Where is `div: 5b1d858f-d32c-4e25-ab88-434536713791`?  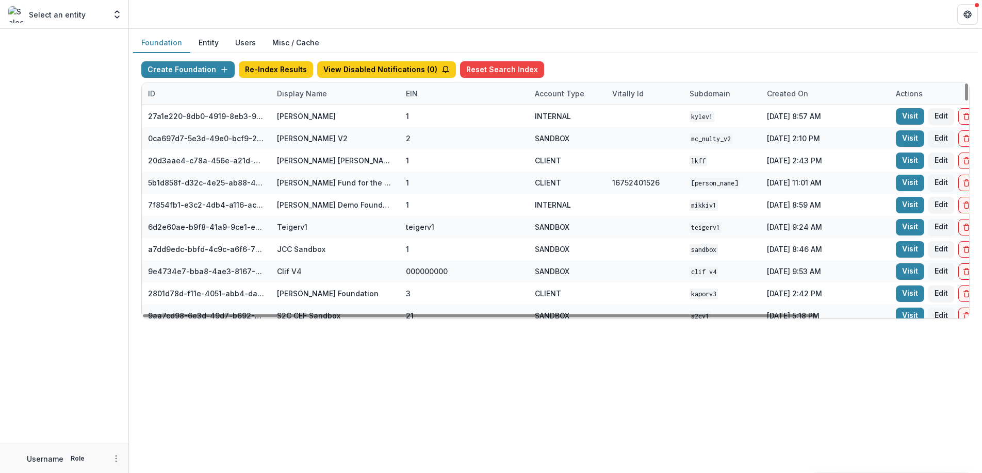 div: 5b1d858f-d32c-4e25-ab88-434536713791 is located at coordinates (206, 183).